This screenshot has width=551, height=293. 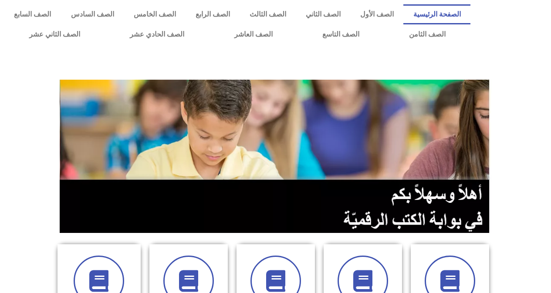 I want to click on a: الصف السادس, so click(x=92, y=14).